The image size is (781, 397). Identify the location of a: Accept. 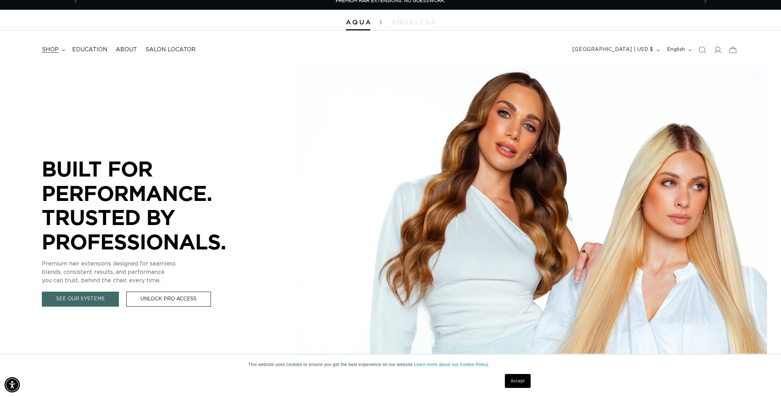
(518, 381).